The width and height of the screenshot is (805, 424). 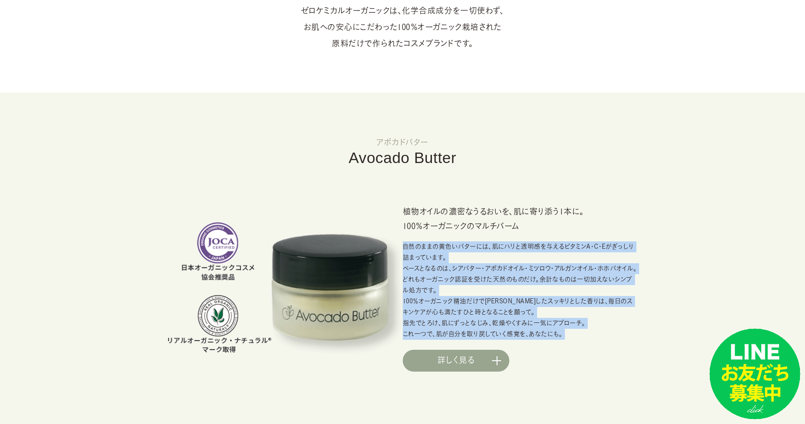 What do you see at coordinates (520, 291) in the screenshot?
I see `p: 自然のままの黄色いバターには、肌にハリと透明感を与えるビタミンA・C・Eがぎっしり詰まっています。 ベースとなるのは、シアバター・アボカドオイル・ミツロウ・アルガンオイル・ホホバオイル。 どれも...` at bounding box center [520, 291].